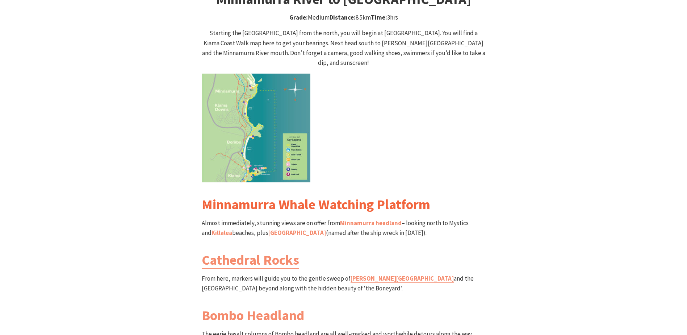 Image resolution: width=687 pixels, height=335 pixels. I want to click on strong: Time:, so click(379, 17).